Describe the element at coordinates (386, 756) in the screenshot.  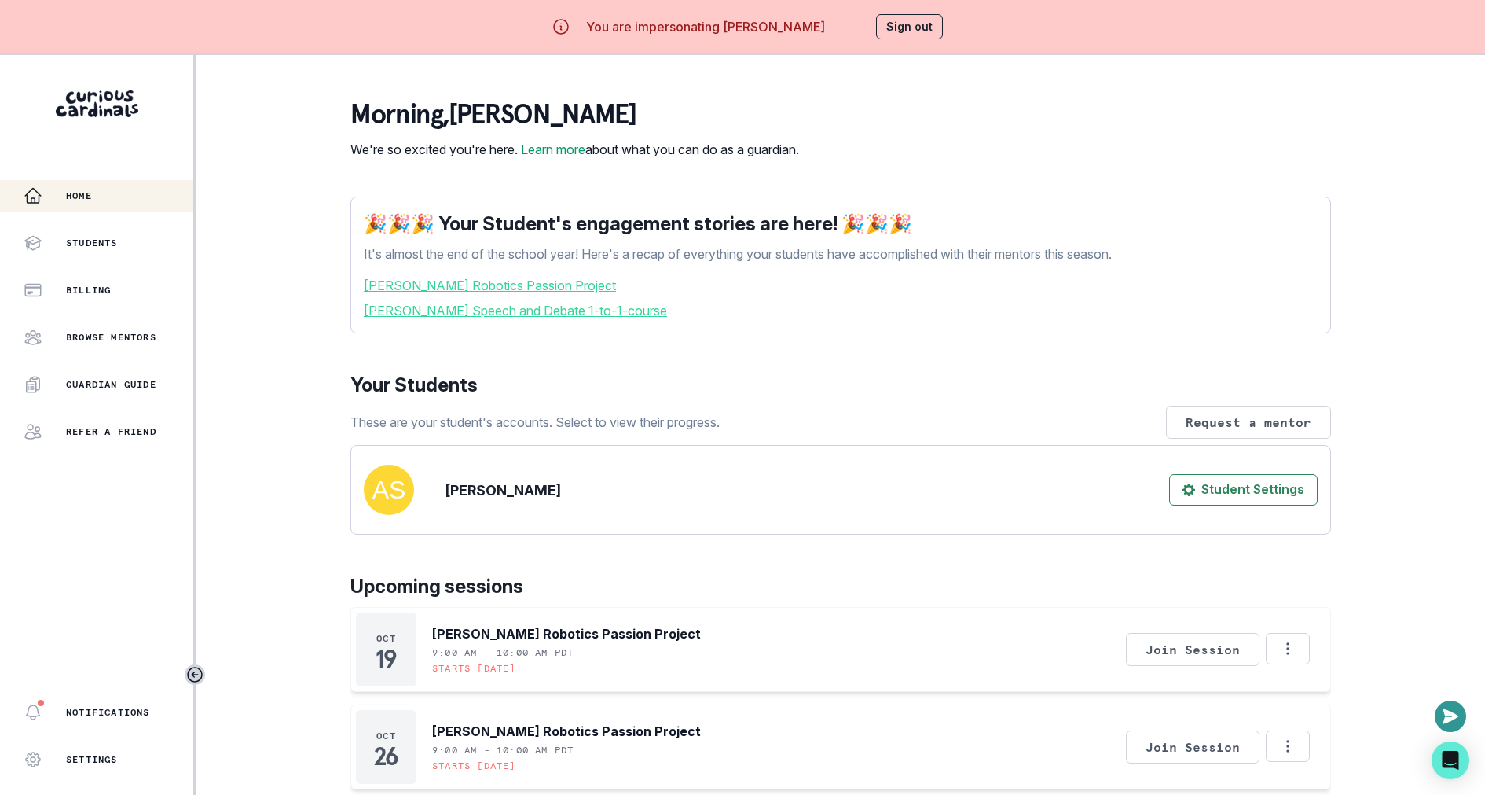
I see `p: 26` at that location.